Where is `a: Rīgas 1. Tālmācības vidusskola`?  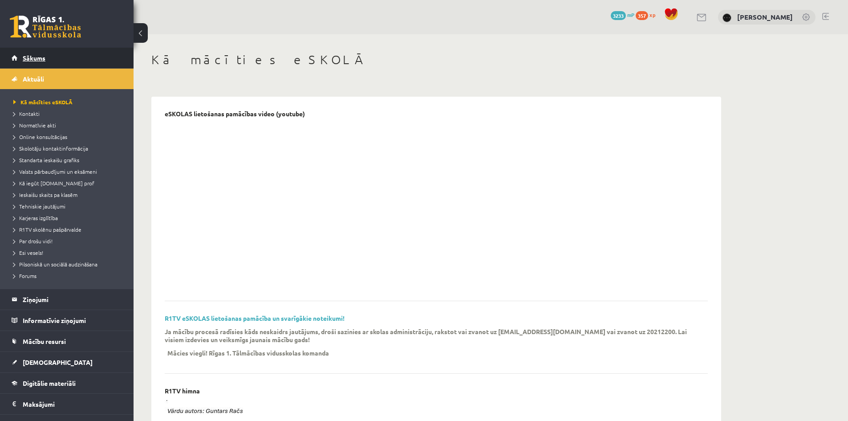
a: Rīgas 1. Tālmācības vidusskola is located at coordinates (45, 27).